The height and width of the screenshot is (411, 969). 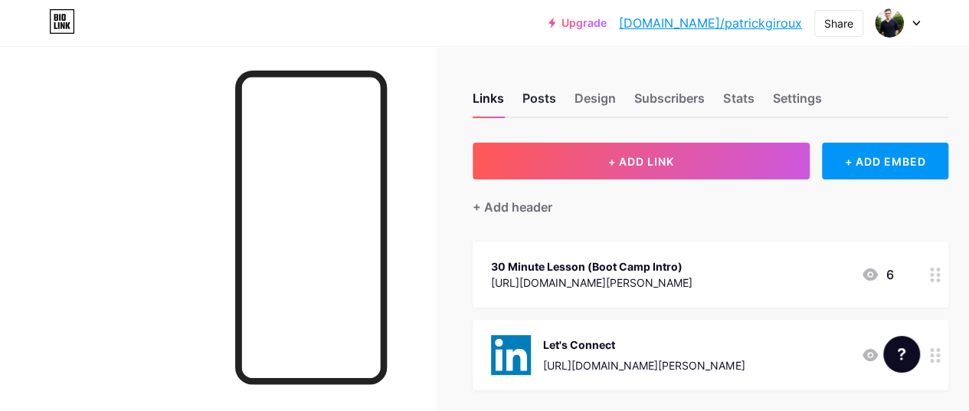 What do you see at coordinates (578, 23) in the screenshot?
I see `a: Upgrade` at bounding box center [578, 23].